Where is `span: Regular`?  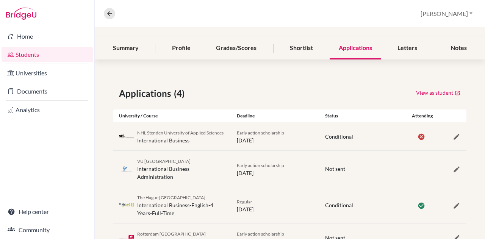
span: Regular is located at coordinates (244, 201).